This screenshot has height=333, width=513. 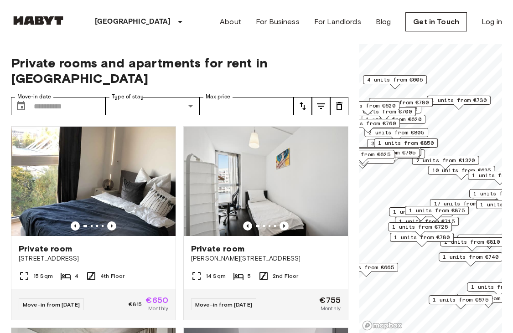 I want to click on span: 1 units from €705, so click(x=387, y=153).